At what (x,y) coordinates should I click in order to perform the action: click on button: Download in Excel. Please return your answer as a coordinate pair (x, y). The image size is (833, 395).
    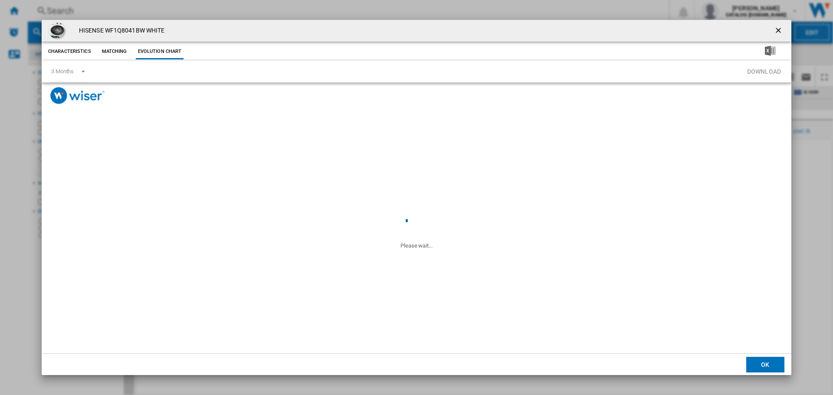
    Looking at the image, I should click on (770, 52).